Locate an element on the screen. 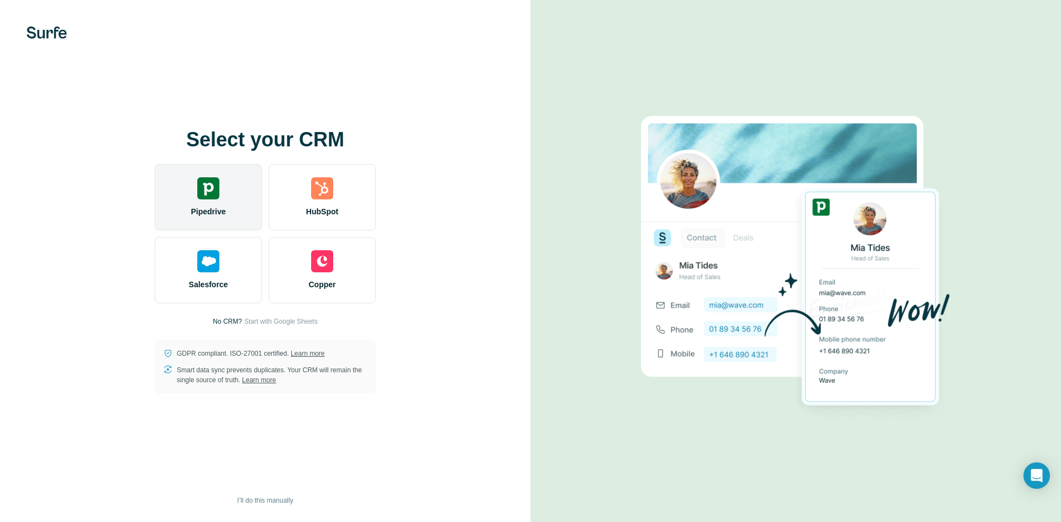  div: Open Intercom Messenger is located at coordinates (1037, 476).